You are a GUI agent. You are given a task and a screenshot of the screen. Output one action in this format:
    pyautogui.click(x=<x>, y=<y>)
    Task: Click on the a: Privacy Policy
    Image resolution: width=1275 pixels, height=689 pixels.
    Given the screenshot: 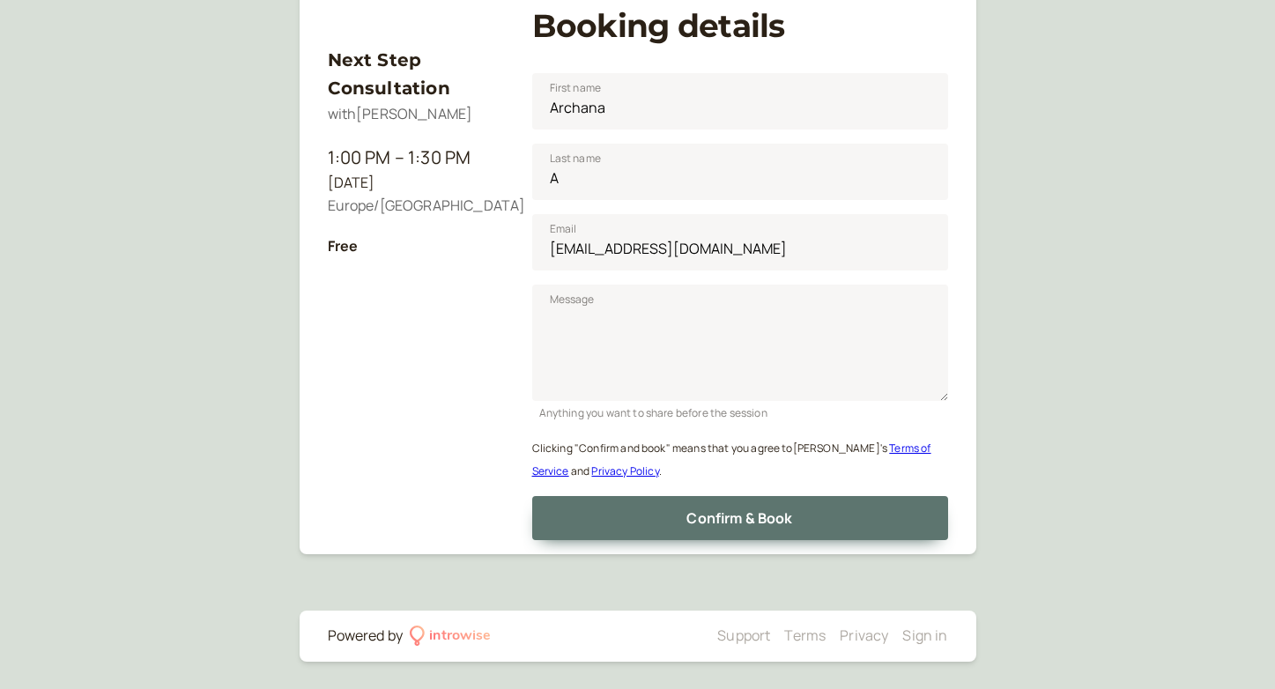 What is the action you would take?
    pyautogui.click(x=624, y=470)
    